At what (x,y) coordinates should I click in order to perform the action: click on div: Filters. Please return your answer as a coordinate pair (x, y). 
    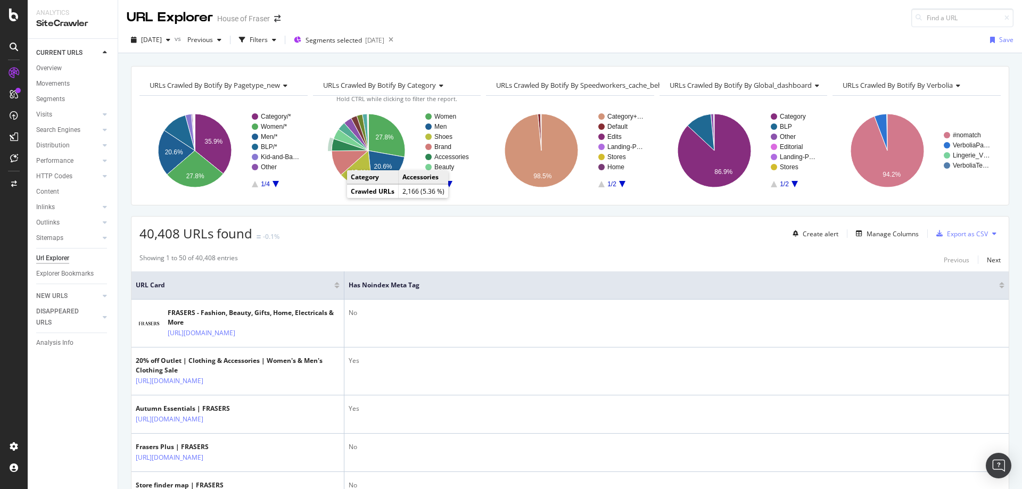
    Looking at the image, I should click on (259, 39).